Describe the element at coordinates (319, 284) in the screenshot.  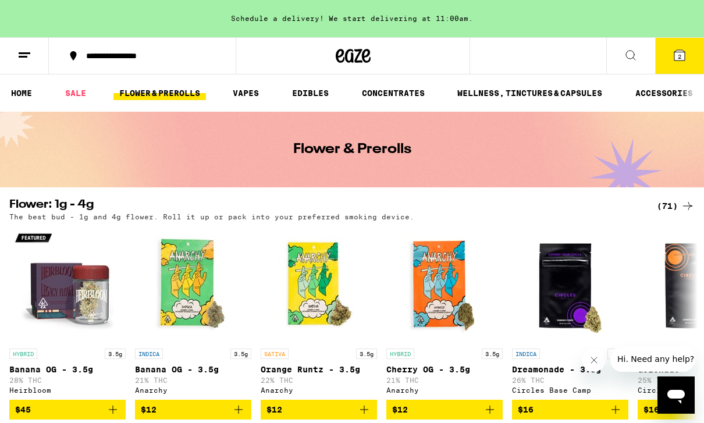
I see `img: Anarchy - Orange Runtz - 3.5g` at that location.